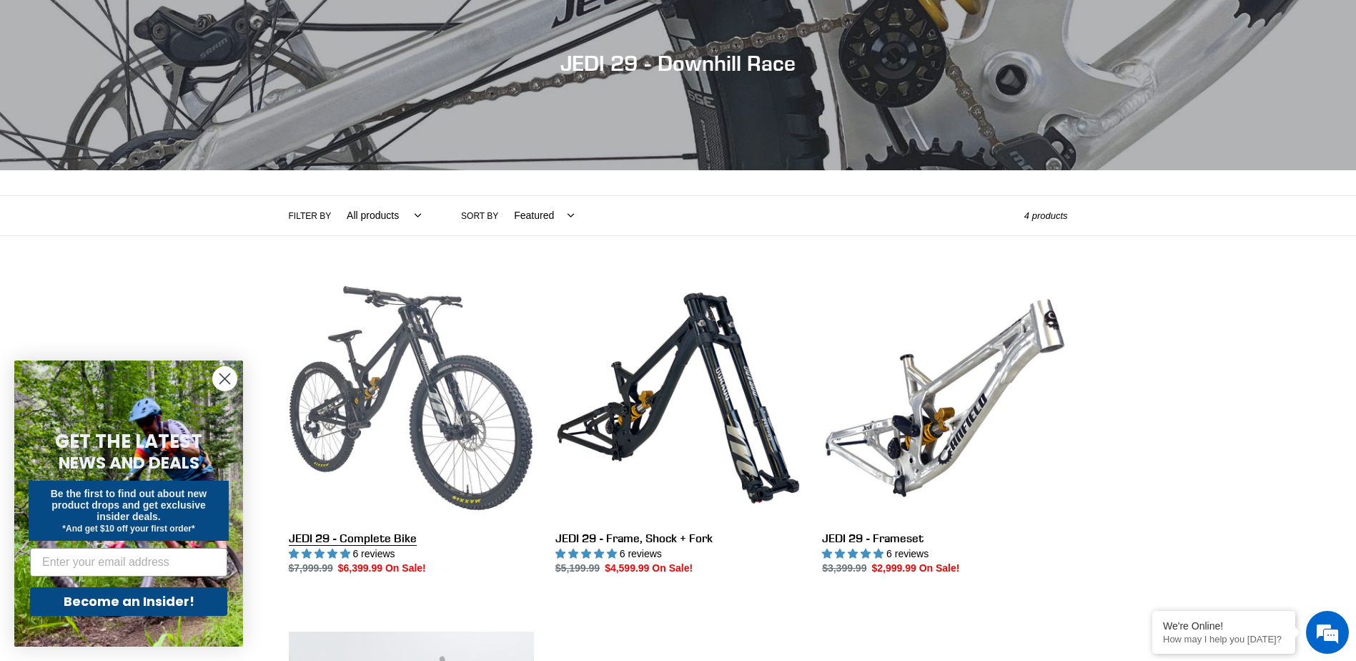 This screenshot has width=1356, height=661. Describe the element at coordinates (1224, 638) in the screenshot. I see `p: How may I help you today?` at that location.